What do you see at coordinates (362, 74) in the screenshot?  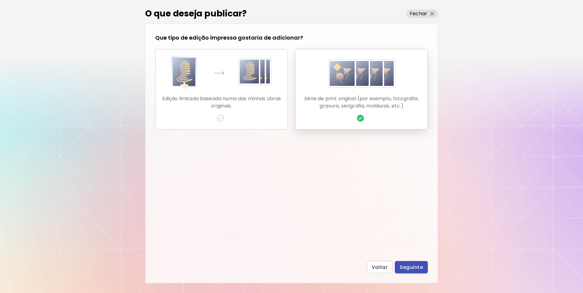 I see `img: Original Prints Series` at bounding box center [362, 74].